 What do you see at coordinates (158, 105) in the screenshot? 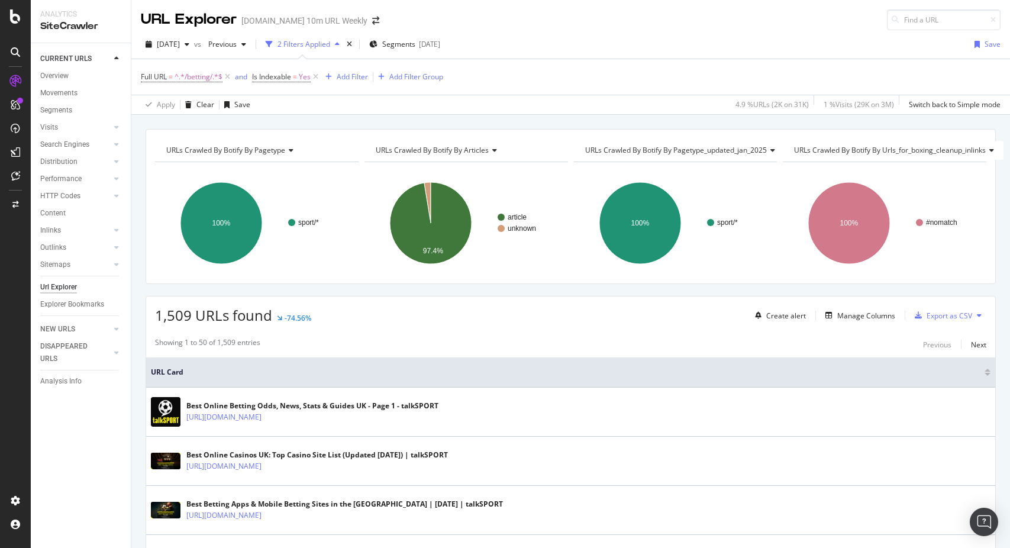
I see `button: Apply` at bounding box center [158, 105].